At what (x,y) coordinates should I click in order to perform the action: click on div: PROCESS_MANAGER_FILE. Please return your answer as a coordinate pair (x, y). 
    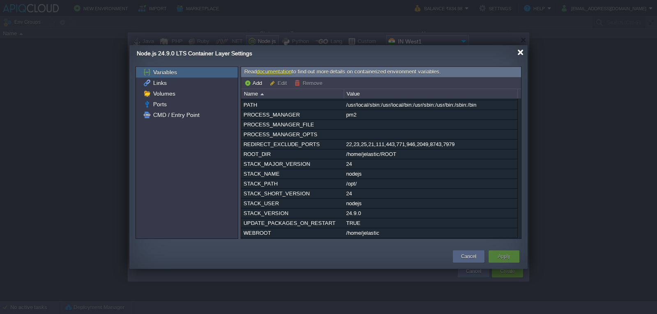
    Looking at the image, I should click on (292, 124).